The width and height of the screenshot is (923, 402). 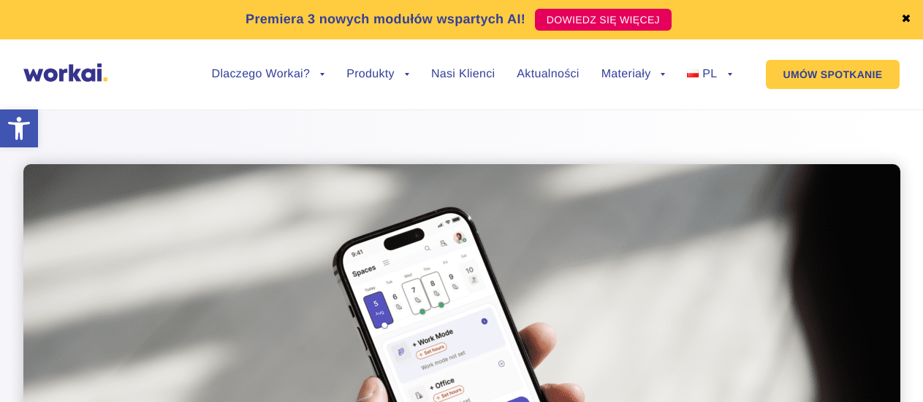 What do you see at coordinates (603, 20) in the screenshot?
I see `a: DOWIEDZ SIĘ WIĘCEJ` at bounding box center [603, 20].